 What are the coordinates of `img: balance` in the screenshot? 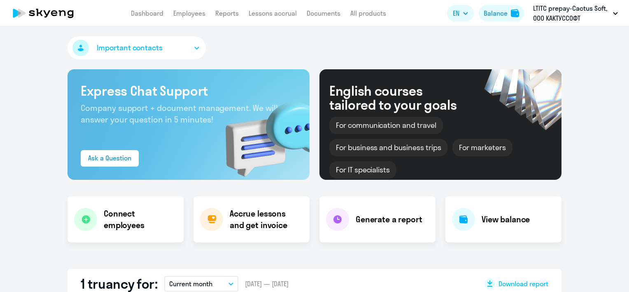 It's located at (515, 13).